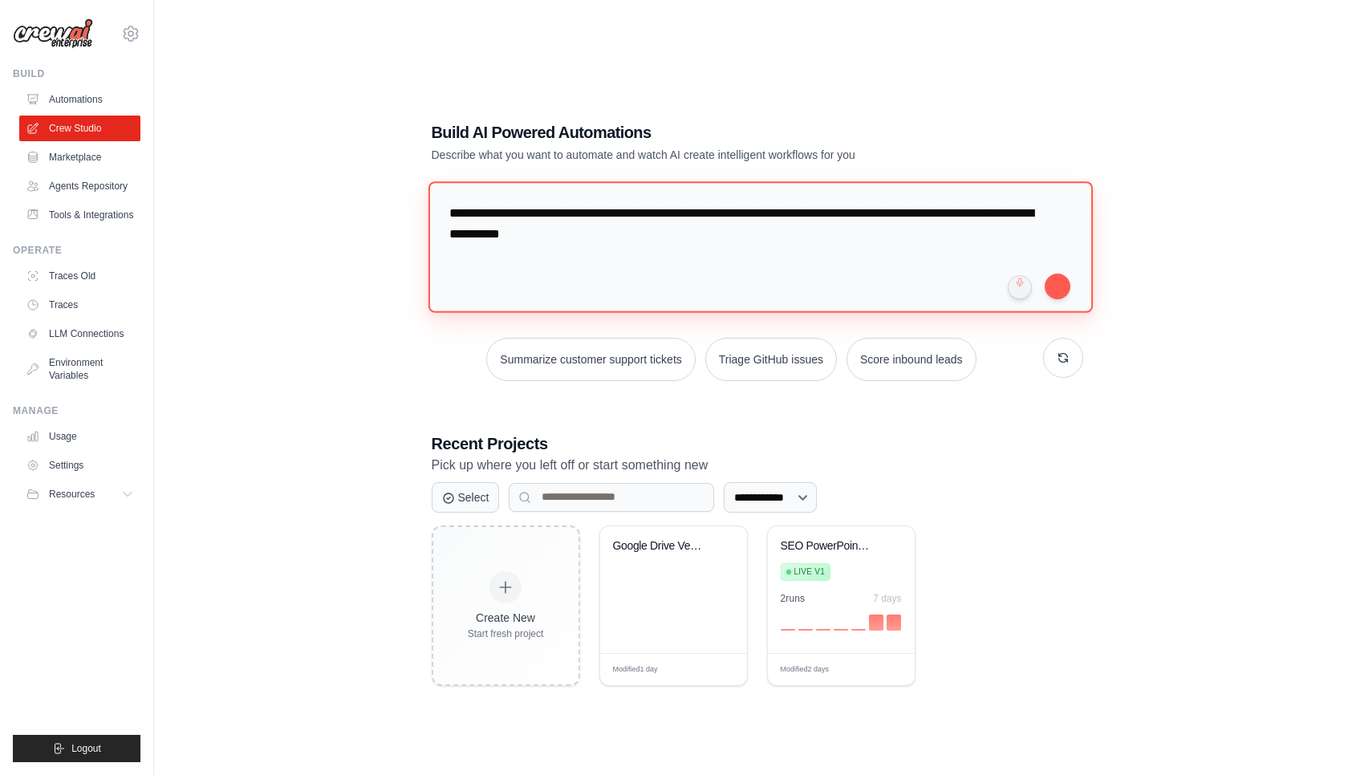  Describe the element at coordinates (849, 669) in the screenshot. I see `div: Manage deployment` at that location.